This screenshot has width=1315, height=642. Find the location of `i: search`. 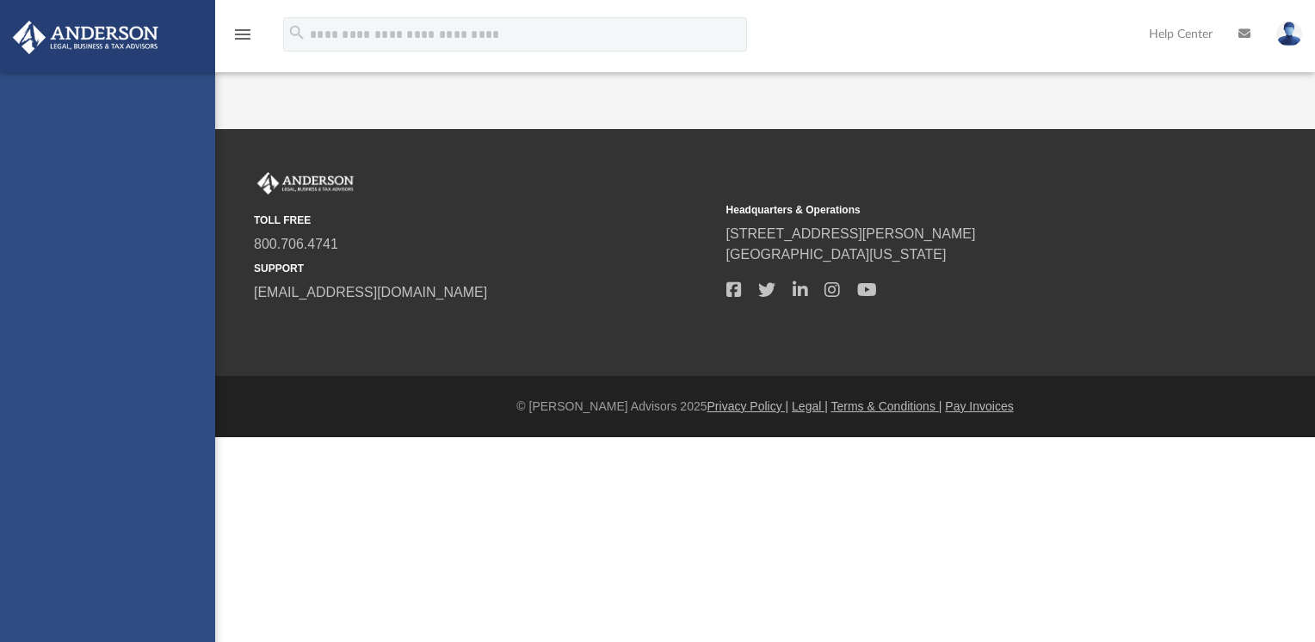

i: search is located at coordinates (297, 33).